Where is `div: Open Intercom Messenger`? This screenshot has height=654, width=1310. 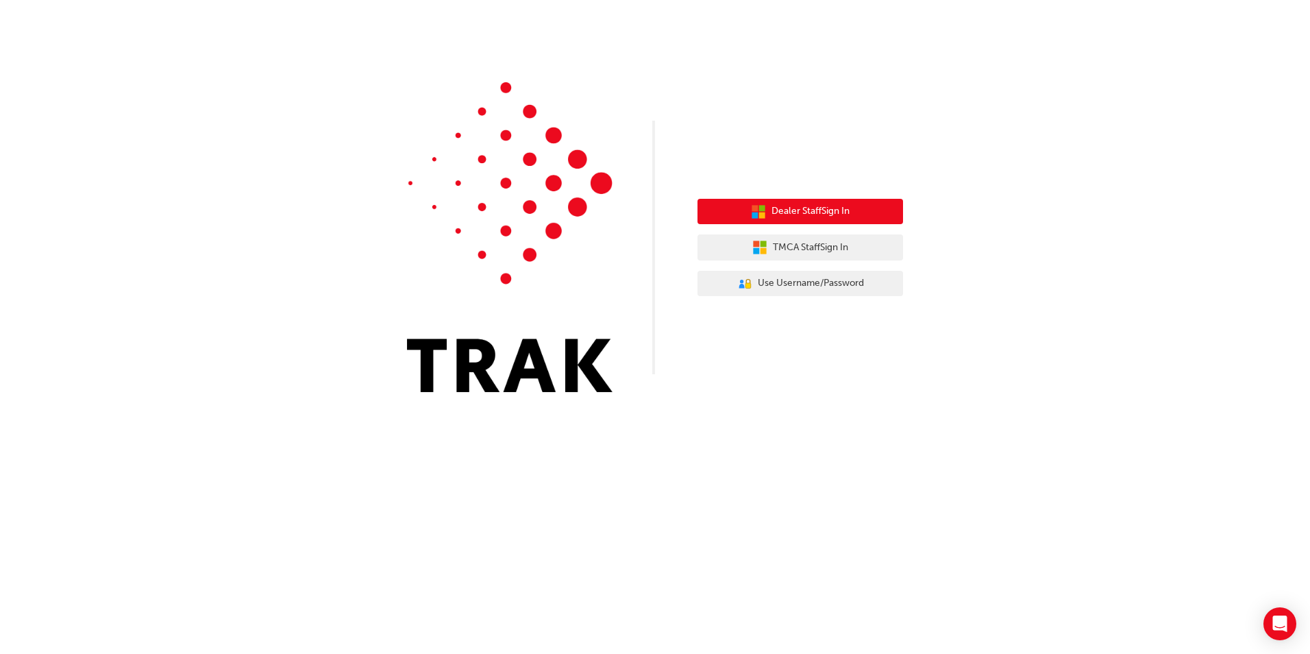 div: Open Intercom Messenger is located at coordinates (1280, 623).